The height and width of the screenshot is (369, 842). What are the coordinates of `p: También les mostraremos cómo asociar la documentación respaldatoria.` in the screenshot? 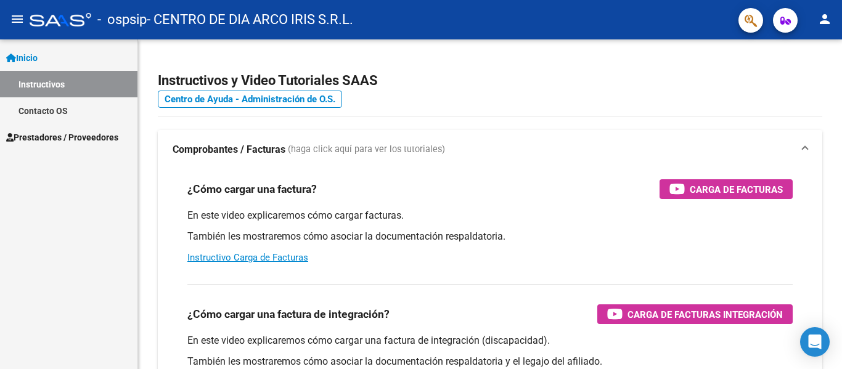 It's located at (490, 237).